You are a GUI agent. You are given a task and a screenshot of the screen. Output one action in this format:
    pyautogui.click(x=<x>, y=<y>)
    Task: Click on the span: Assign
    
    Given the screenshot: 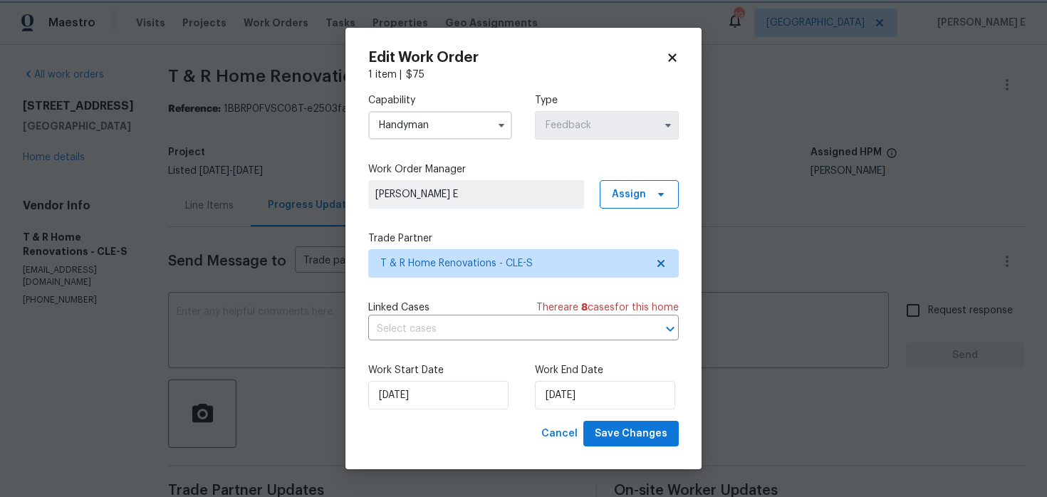 What is the action you would take?
    pyautogui.click(x=629, y=195)
    